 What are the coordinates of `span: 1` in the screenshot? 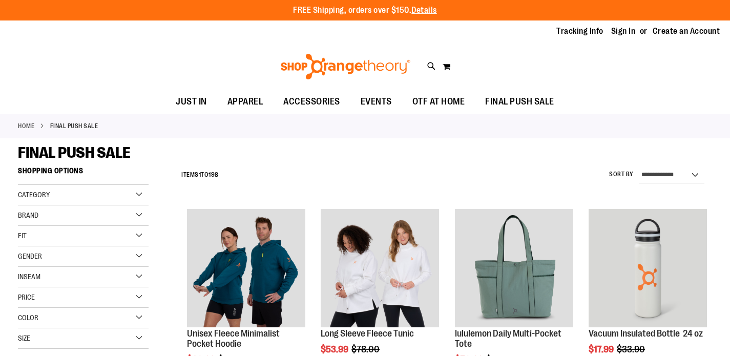 It's located at (200, 175).